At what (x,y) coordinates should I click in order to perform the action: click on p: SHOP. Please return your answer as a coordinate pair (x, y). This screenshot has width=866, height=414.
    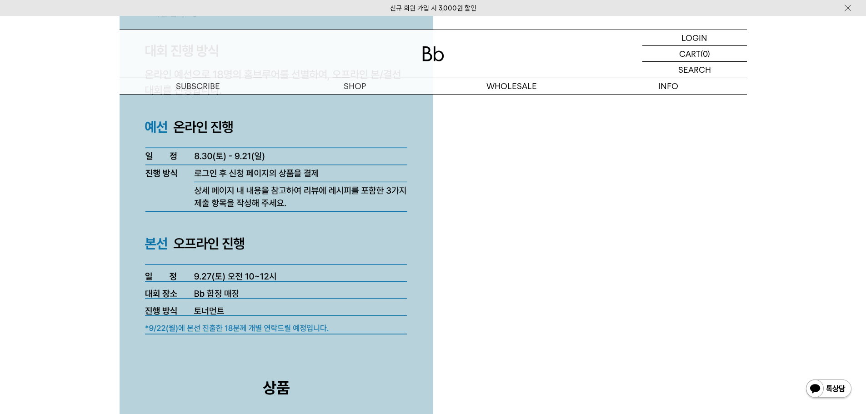
    Looking at the image, I should click on (355, 86).